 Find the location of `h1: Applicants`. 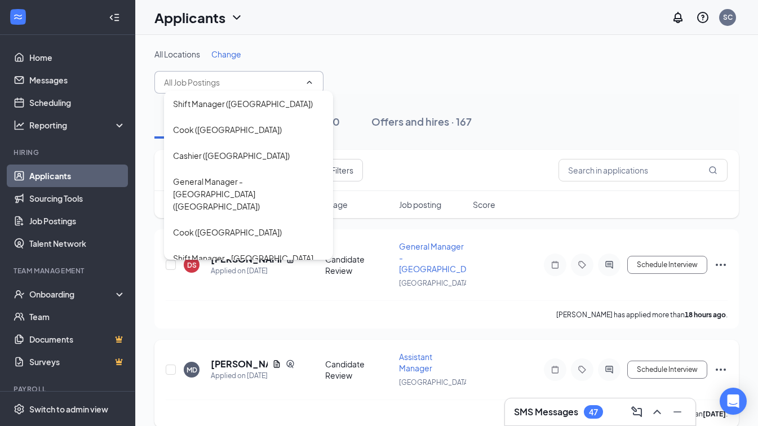

h1: Applicants is located at coordinates (190, 17).